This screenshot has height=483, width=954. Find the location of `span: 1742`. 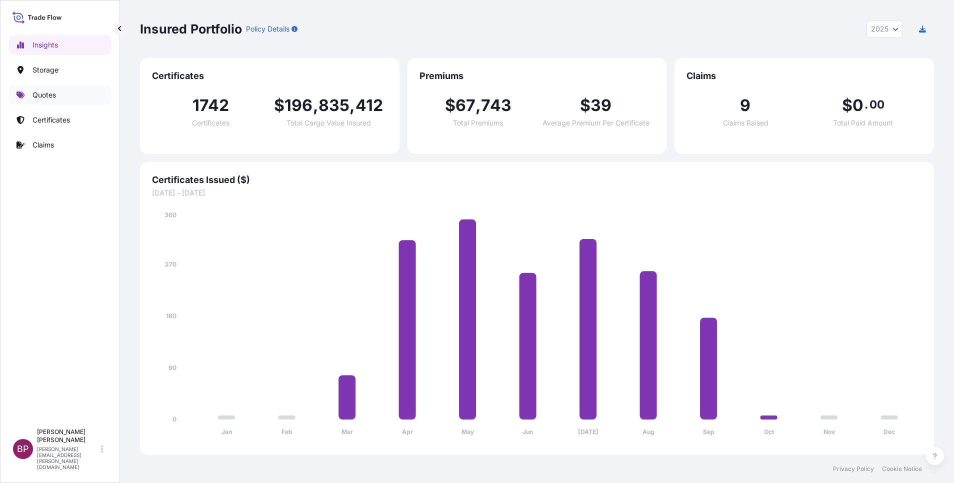

span: 1742 is located at coordinates (211, 106).